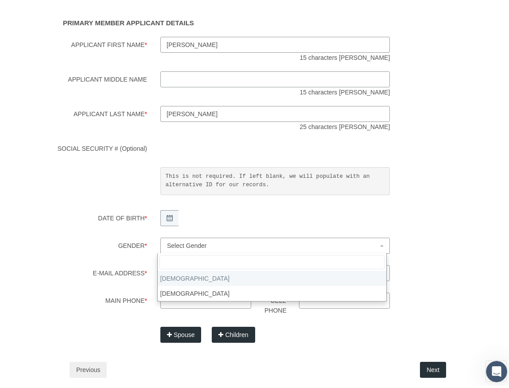  I want to click on label: Cell Phone, so click(275, 302).